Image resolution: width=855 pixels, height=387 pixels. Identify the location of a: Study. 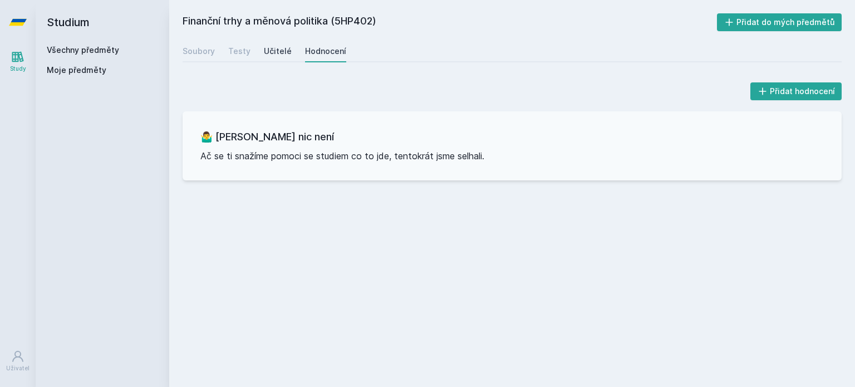
(18, 61).